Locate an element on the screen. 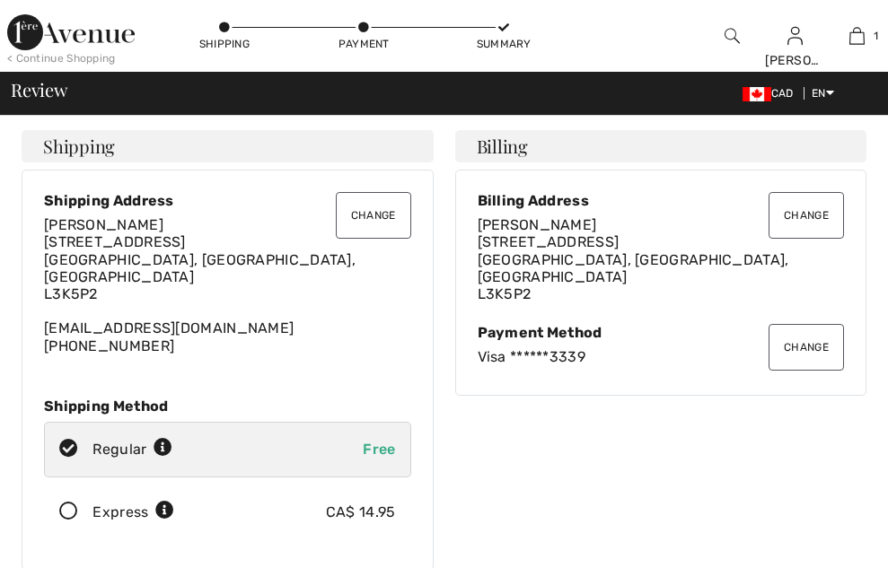  span: Free is located at coordinates (379, 449).